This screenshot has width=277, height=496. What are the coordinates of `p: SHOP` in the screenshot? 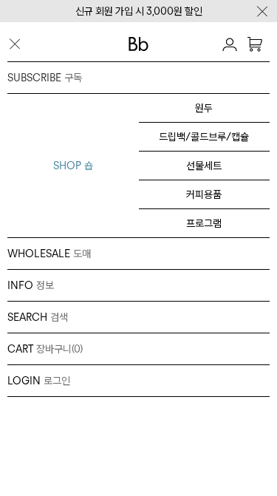 It's located at (67, 165).